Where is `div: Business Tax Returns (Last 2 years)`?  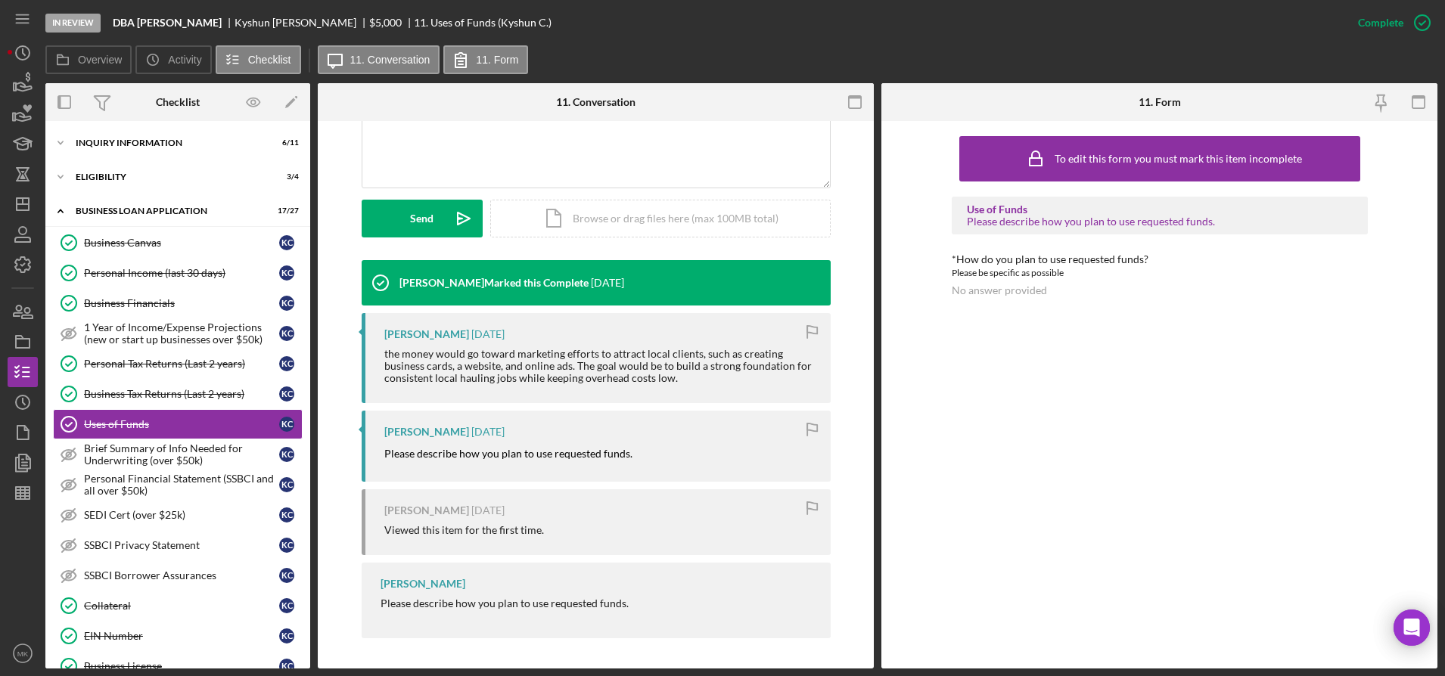 div: Business Tax Returns (Last 2 years) is located at coordinates (182, 394).